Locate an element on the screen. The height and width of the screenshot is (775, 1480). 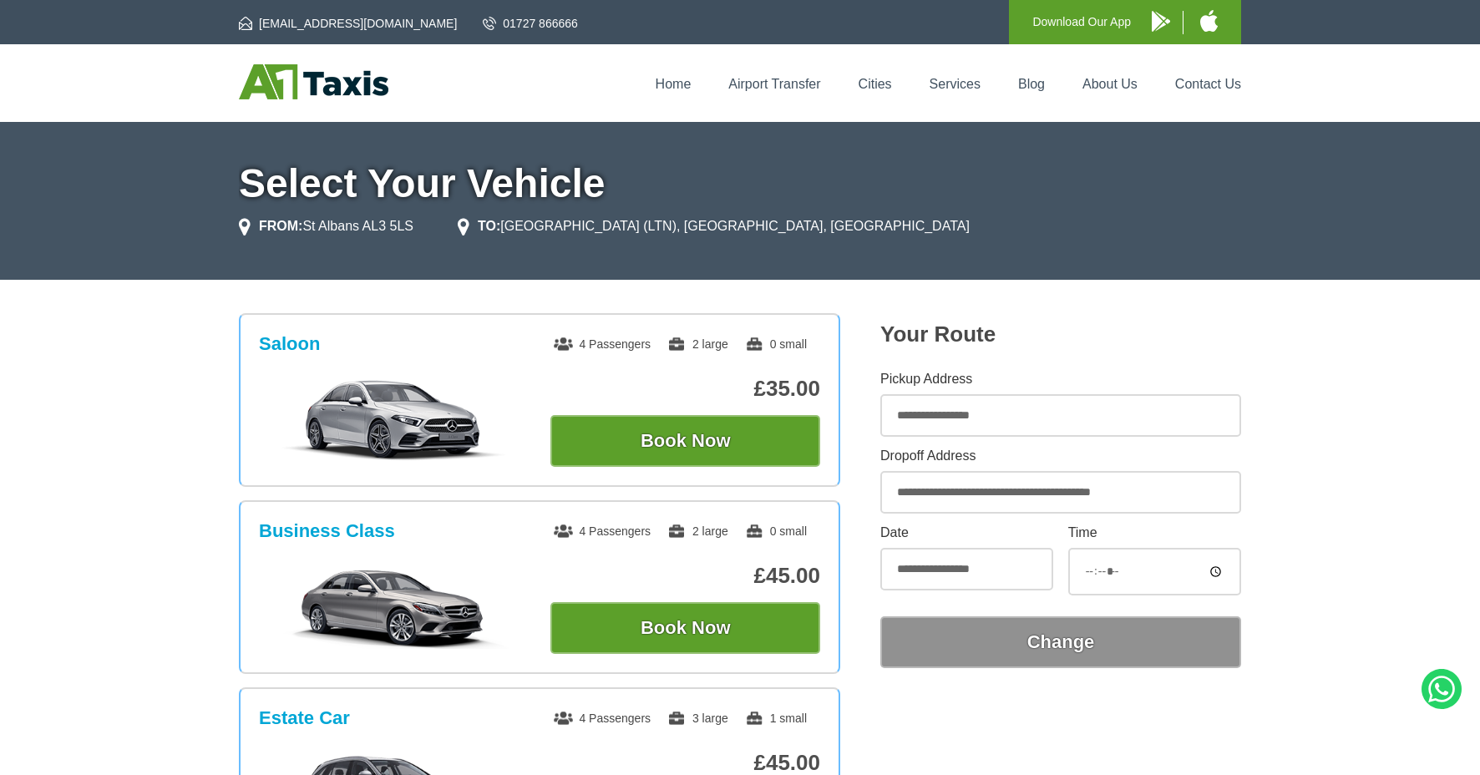
img: A1 Taxis iPhone App is located at coordinates (1209, 21).